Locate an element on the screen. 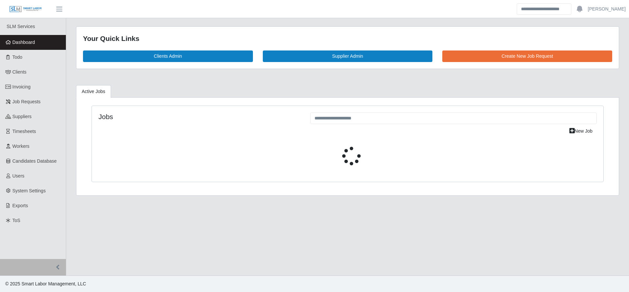 The image size is (629, 292). a: Clients Admin is located at coordinates (168, 56).